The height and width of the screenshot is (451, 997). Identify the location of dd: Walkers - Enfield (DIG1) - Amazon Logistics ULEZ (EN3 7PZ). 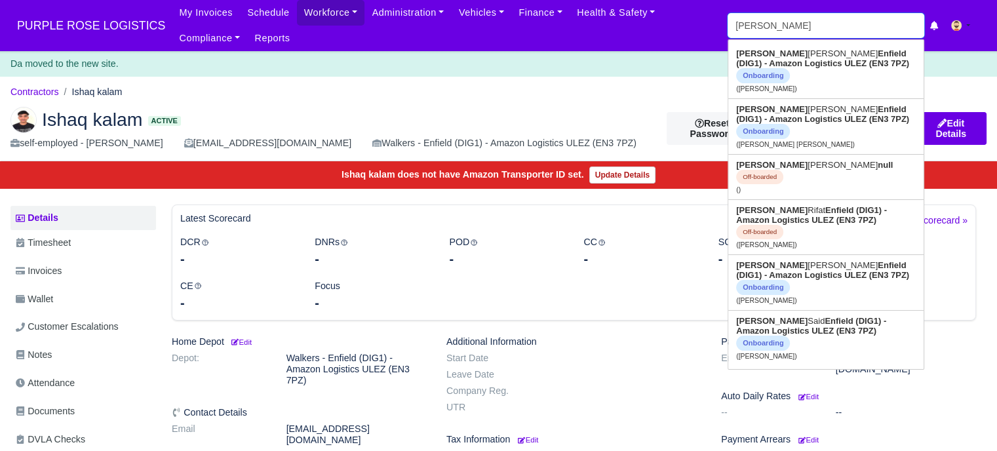
(357, 369).